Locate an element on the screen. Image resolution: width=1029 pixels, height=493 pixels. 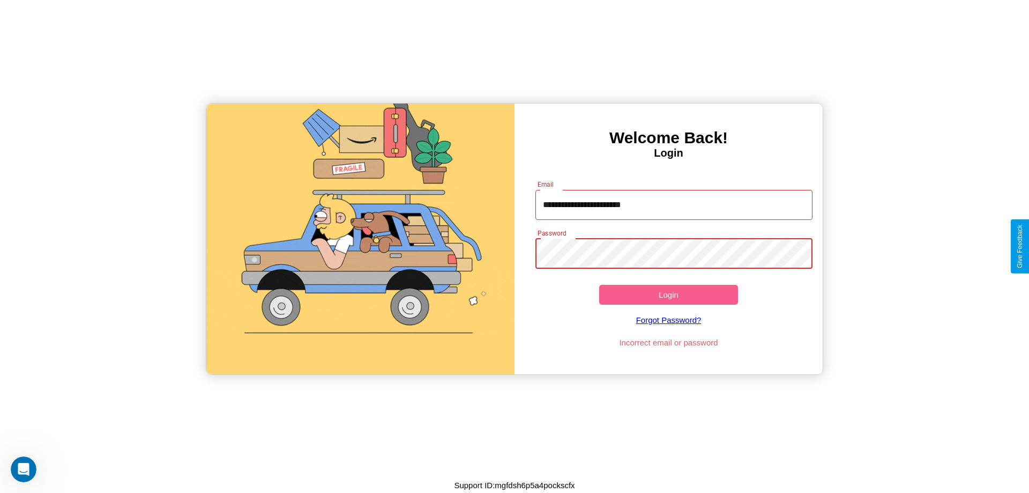
button: Login is located at coordinates (668, 294).